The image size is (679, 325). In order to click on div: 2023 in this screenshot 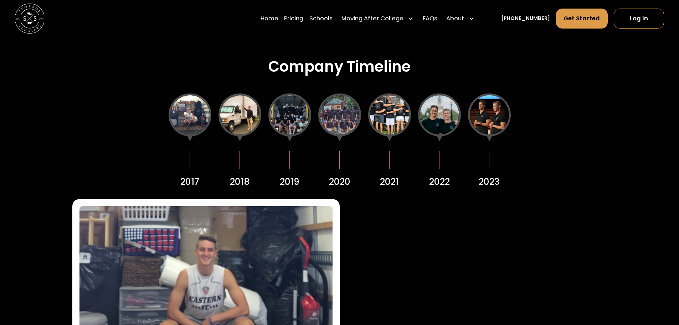, I will do `click(489, 181)`.